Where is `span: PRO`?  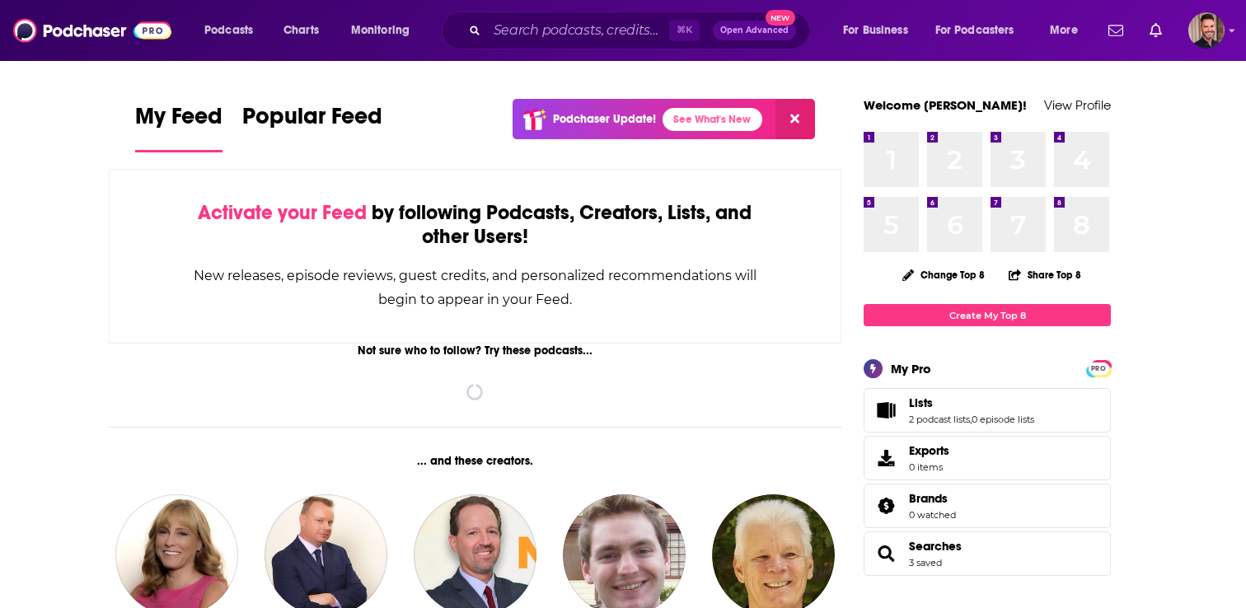 span: PRO is located at coordinates (1099, 368).